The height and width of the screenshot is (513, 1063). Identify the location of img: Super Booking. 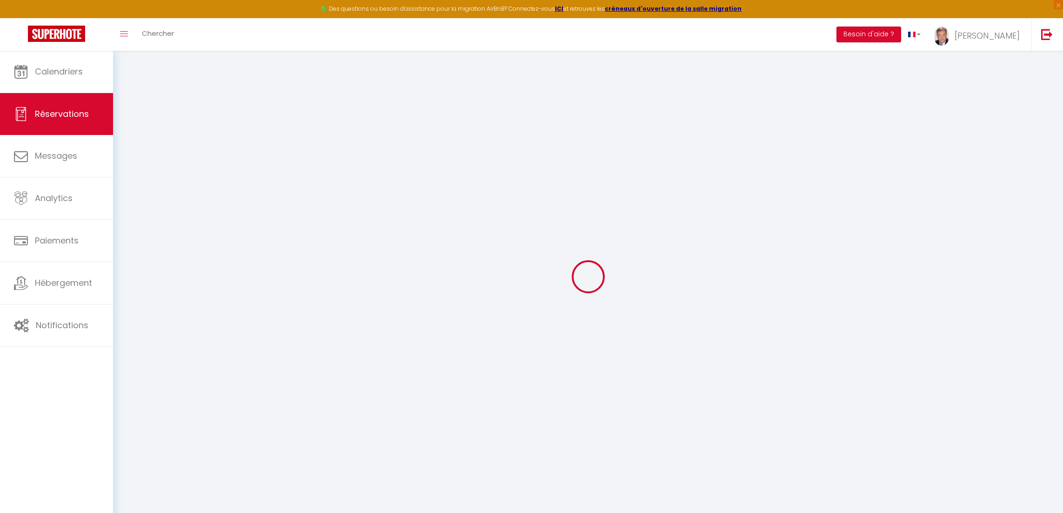
(56, 34).